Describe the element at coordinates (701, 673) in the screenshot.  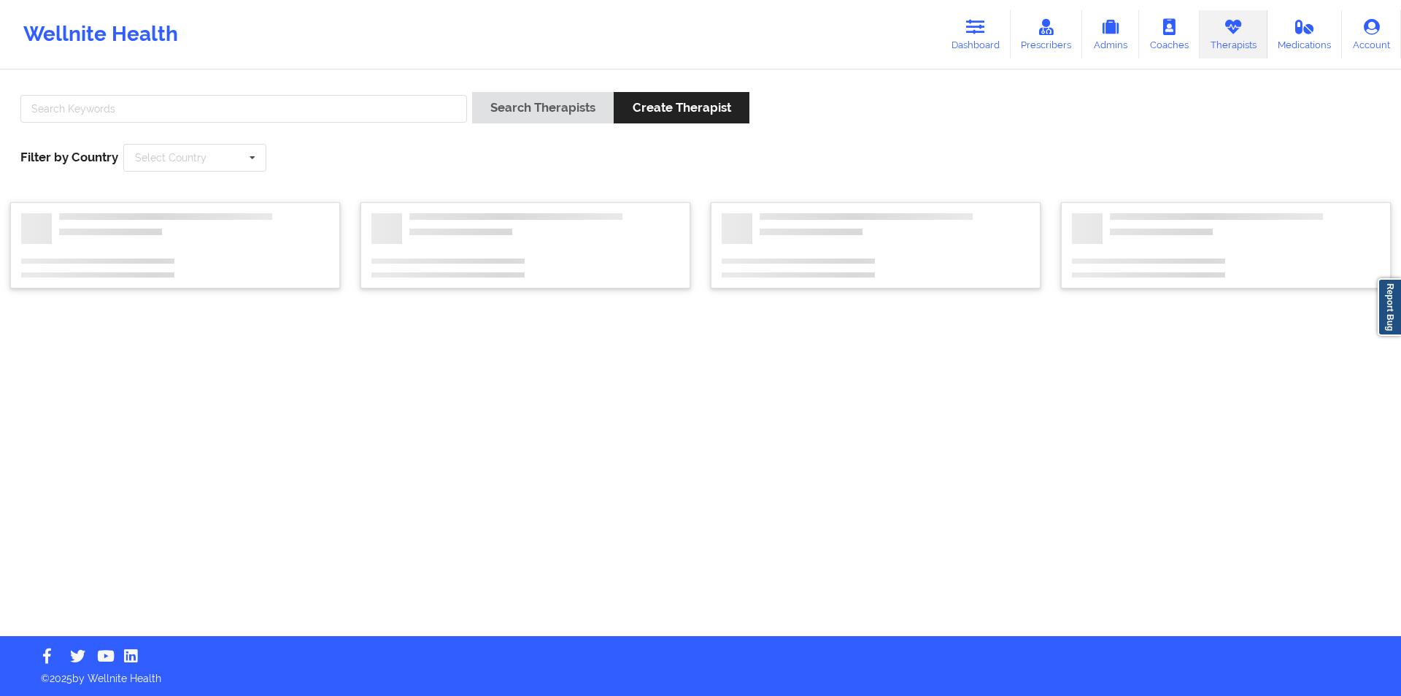
I see `p: © 2025 by Wellnite Health` at that location.